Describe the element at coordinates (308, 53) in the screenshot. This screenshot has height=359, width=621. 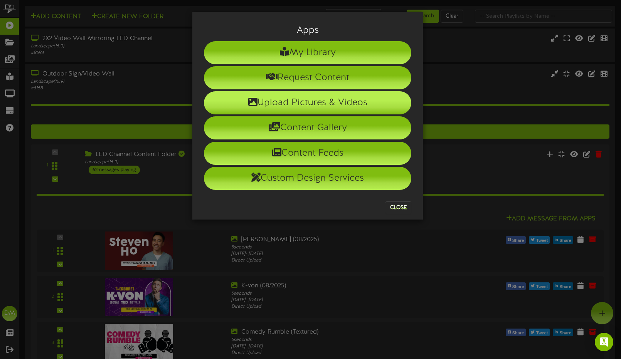
I see `li: My Library` at that location.